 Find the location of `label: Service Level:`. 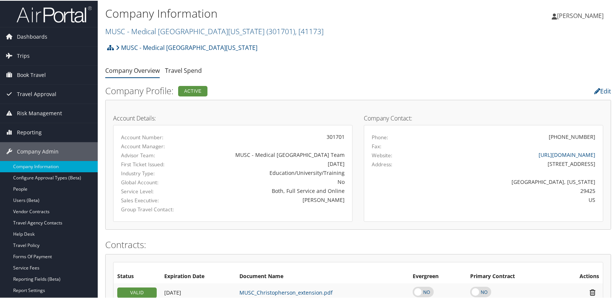

label: Service Level: is located at coordinates (154, 191).